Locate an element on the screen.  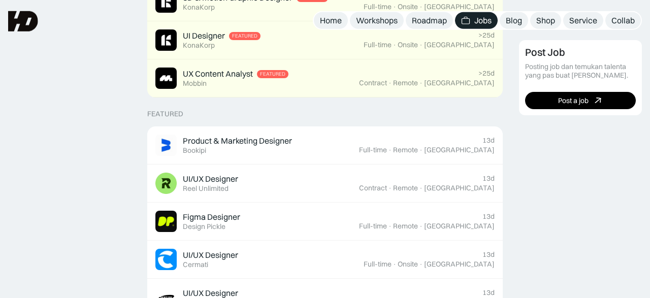
div: Design Pickle is located at coordinates (204, 227).